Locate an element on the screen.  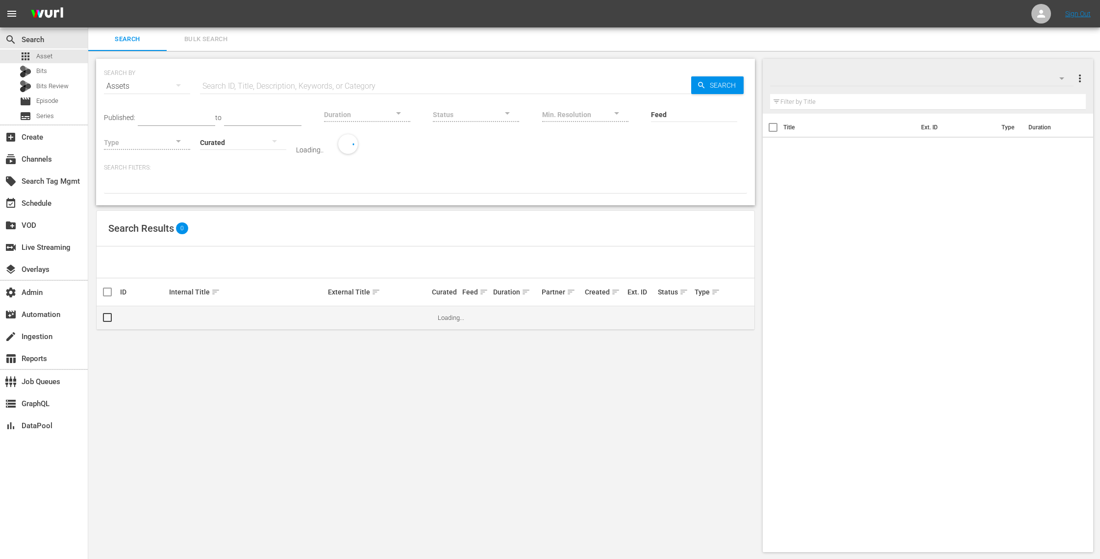
th: Ext. ID is located at coordinates (955, 127).